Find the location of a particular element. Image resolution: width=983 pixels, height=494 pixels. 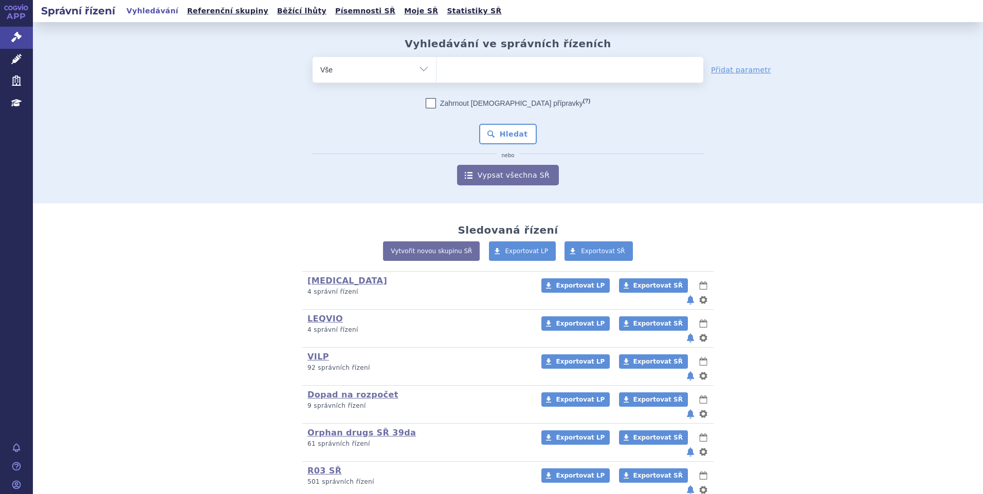

a: Statistiky SŘ is located at coordinates (474, 11).